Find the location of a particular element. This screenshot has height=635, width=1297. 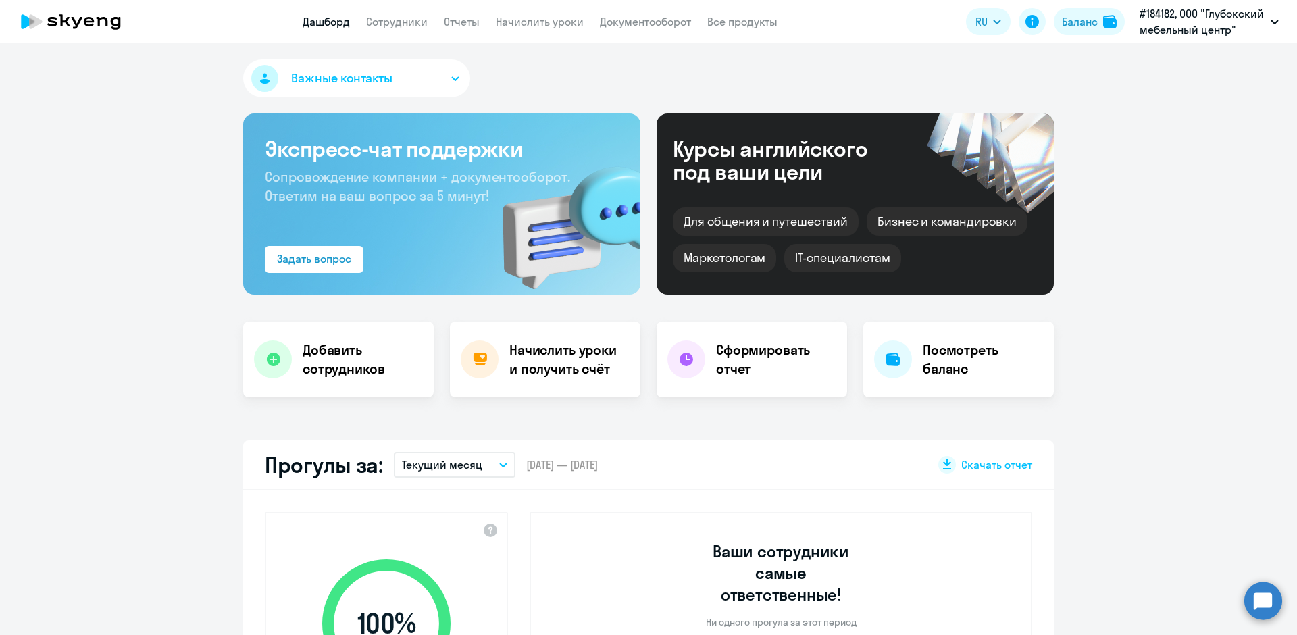

div: Маркетологам is located at coordinates (724, 258).